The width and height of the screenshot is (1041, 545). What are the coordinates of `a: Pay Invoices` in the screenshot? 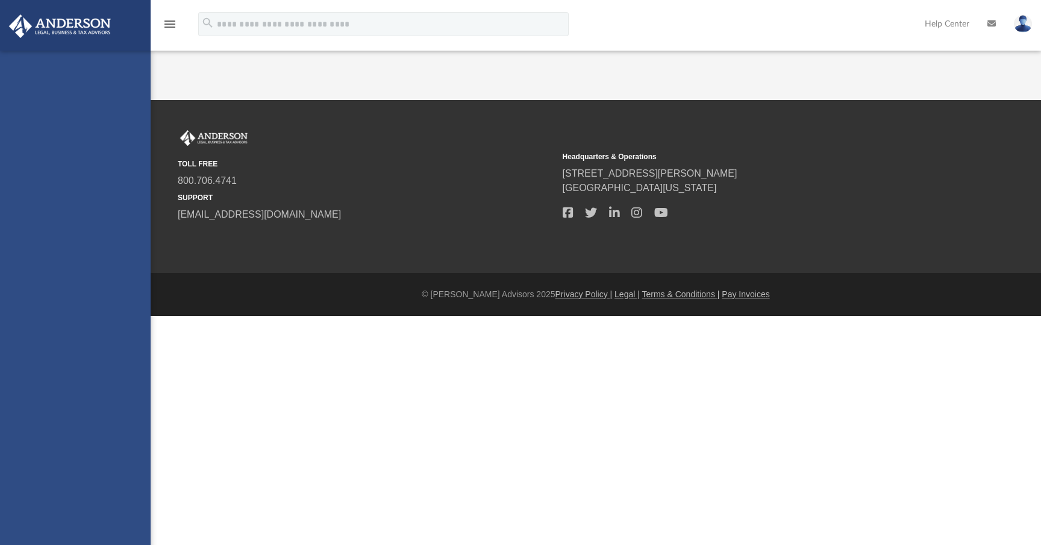 It's located at (745, 294).